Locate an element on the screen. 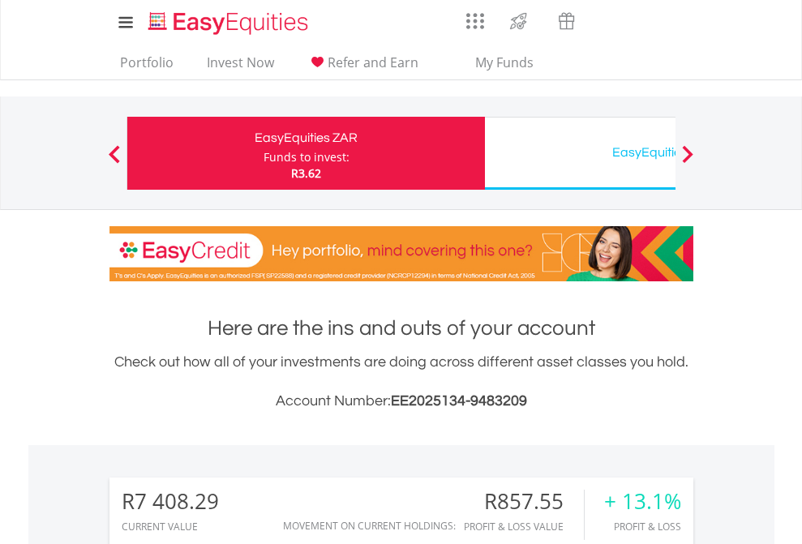 The width and height of the screenshot is (802, 544). a: Notifications is located at coordinates (611, 20).